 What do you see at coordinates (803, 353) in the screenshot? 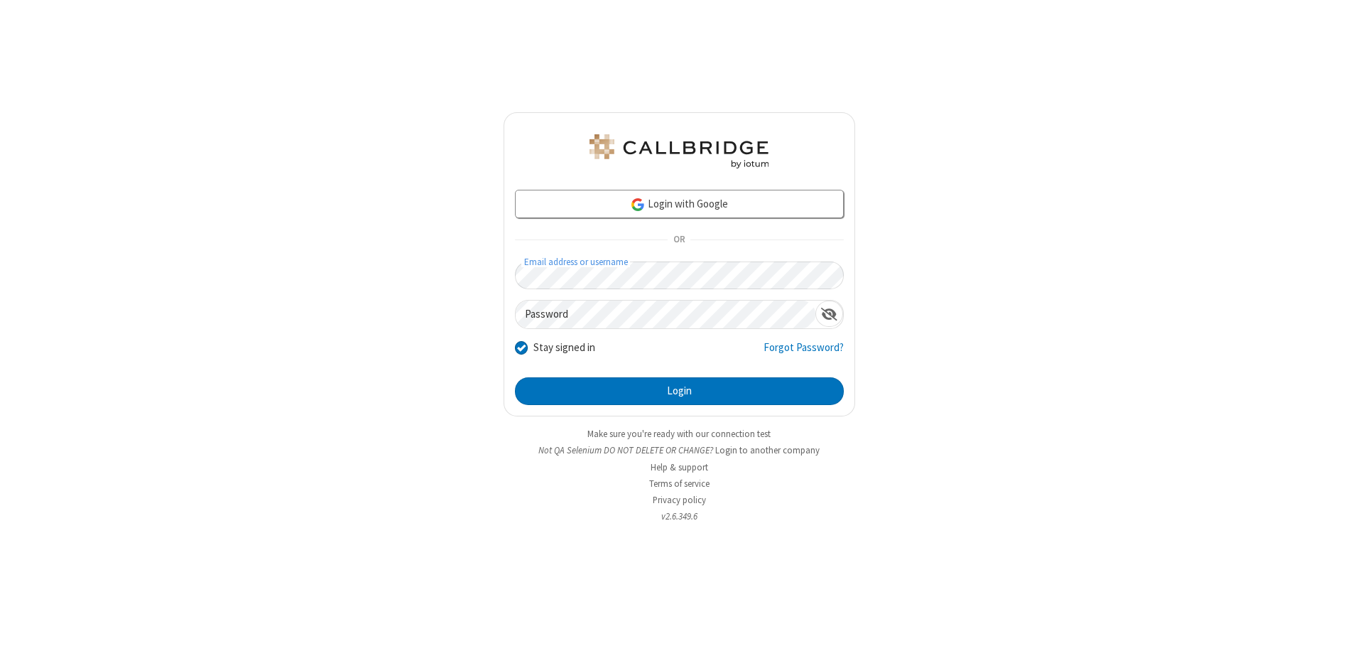
I see `a: Forgot Password?` at bounding box center [803, 353].